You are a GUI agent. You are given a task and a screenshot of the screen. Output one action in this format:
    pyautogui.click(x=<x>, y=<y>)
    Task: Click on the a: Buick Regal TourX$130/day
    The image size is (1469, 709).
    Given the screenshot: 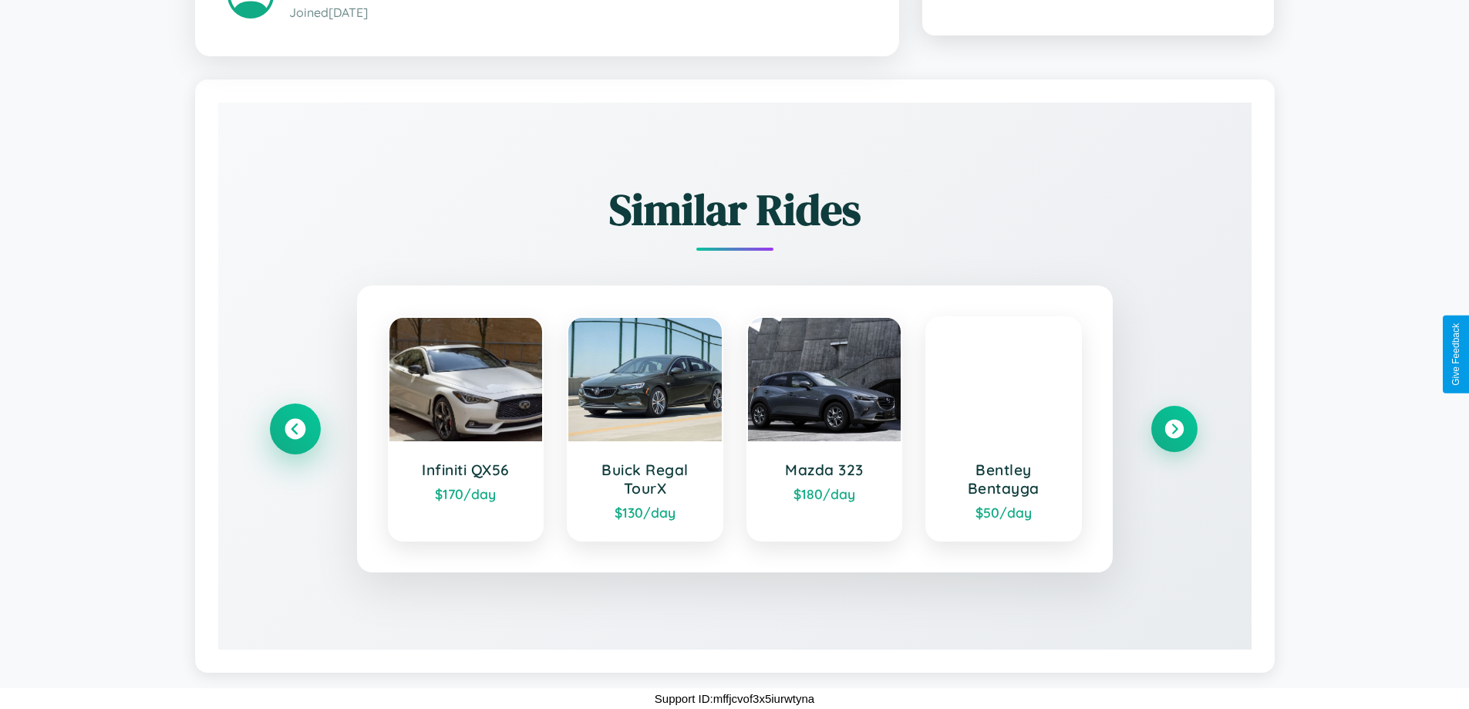 What is the action you would take?
    pyautogui.click(x=645, y=429)
    